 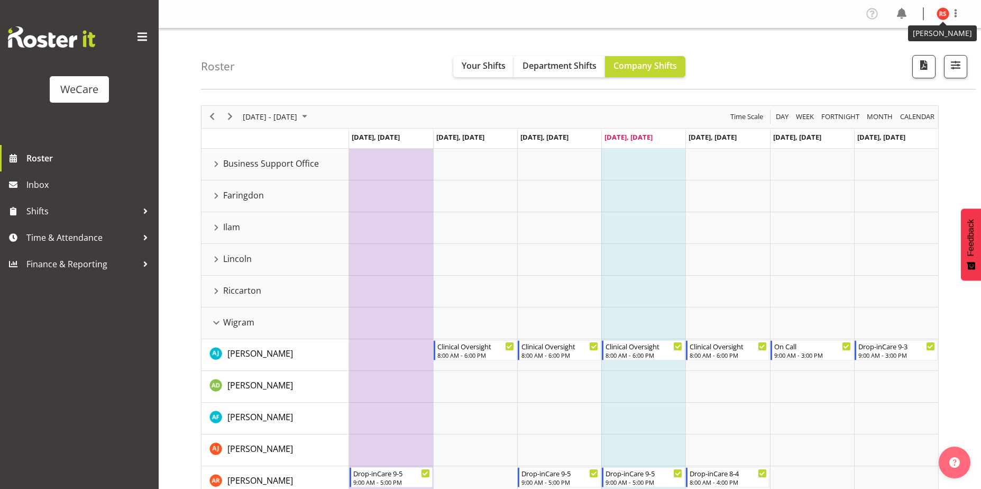 What do you see at coordinates (728, 482) in the screenshot?
I see `div: 8:00 AM - 4:00 PM` at bounding box center [728, 482].